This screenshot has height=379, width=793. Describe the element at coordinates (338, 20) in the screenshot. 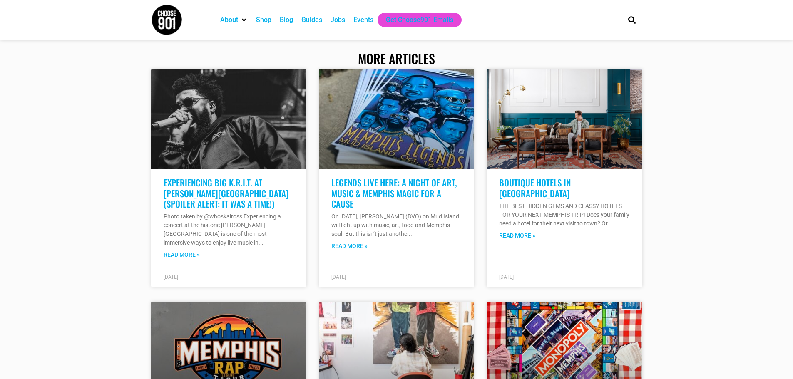

I see `div: Jobs` at that location.